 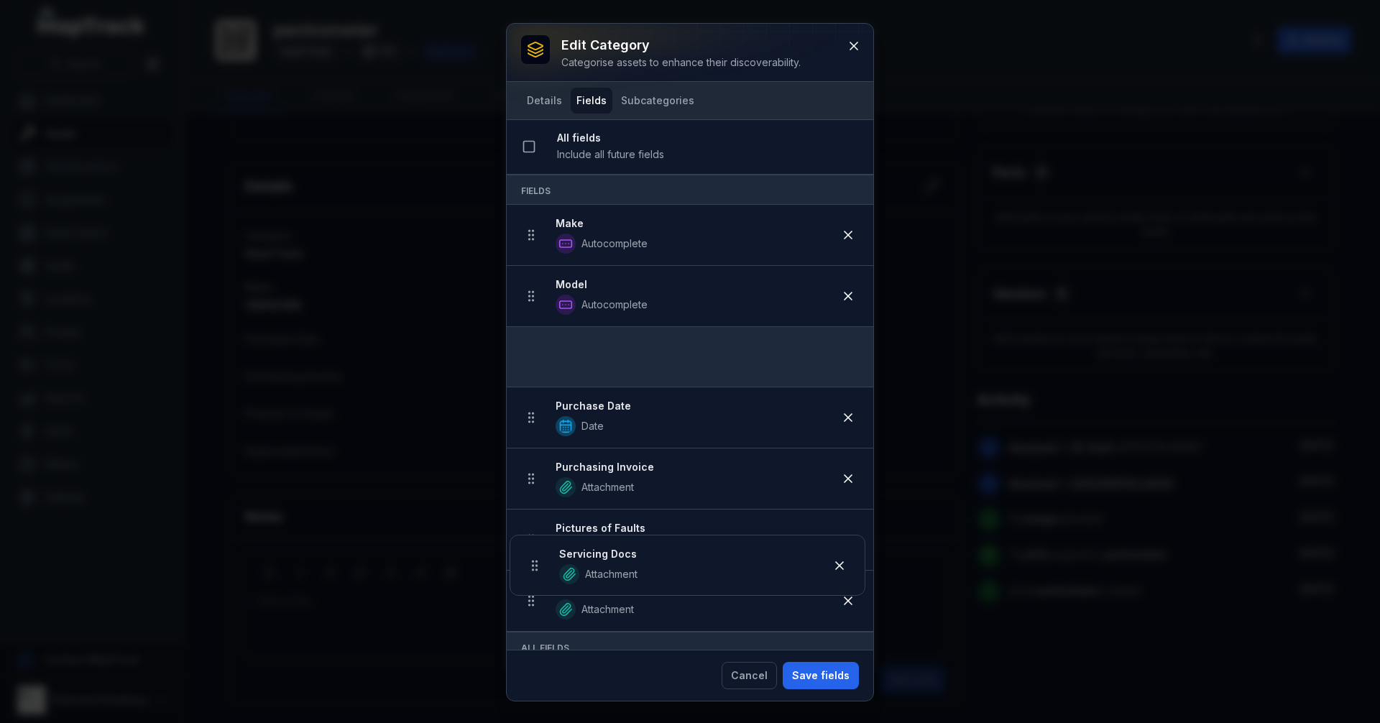 I want to click on span: Date, so click(x=592, y=426).